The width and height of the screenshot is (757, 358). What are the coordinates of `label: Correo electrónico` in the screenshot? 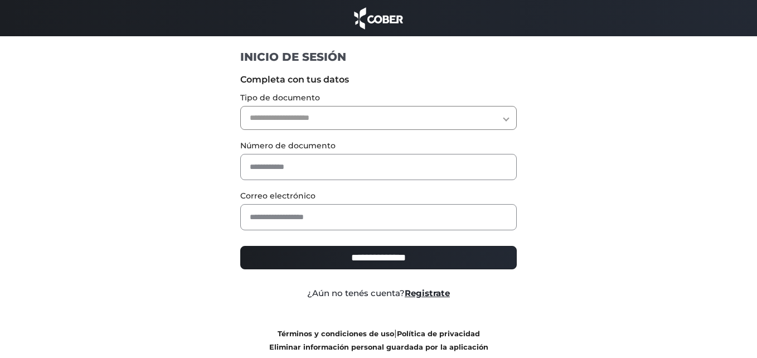 It's located at (378, 196).